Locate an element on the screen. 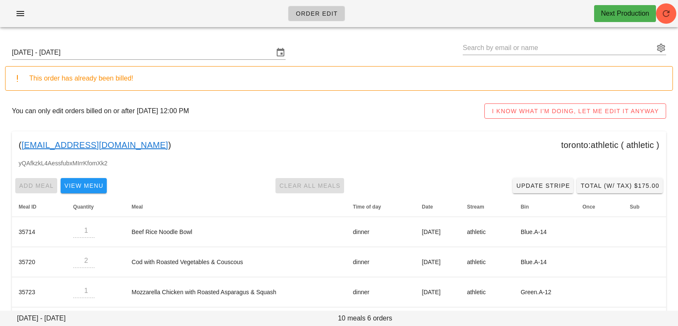 The width and height of the screenshot is (678, 326). button: Total (w/ Tax) $175.00 is located at coordinates (619, 185).